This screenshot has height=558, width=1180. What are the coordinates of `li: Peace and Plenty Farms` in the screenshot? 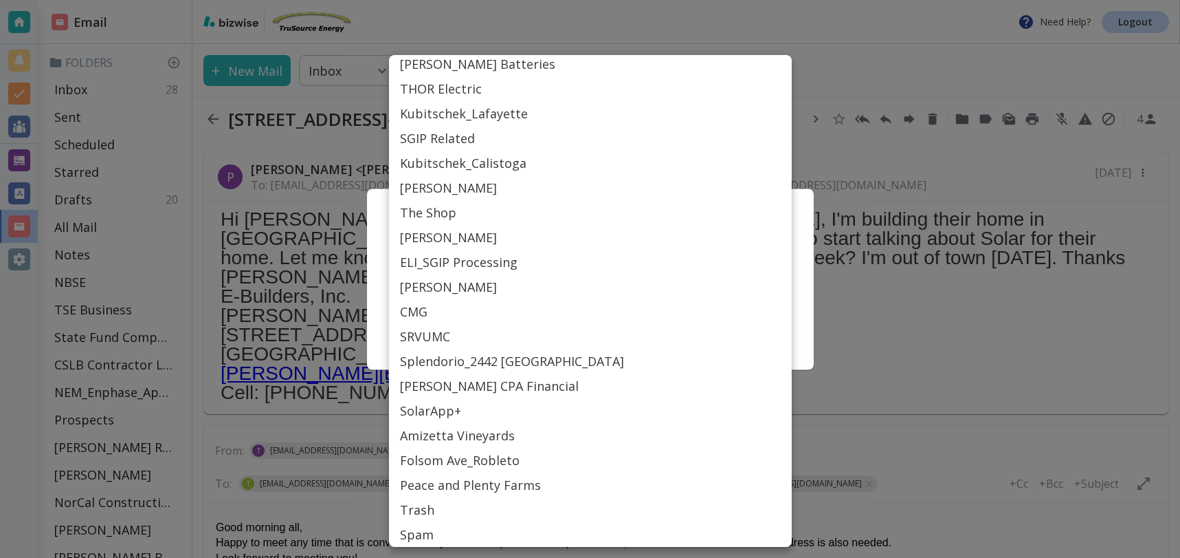 It's located at (591, 485).